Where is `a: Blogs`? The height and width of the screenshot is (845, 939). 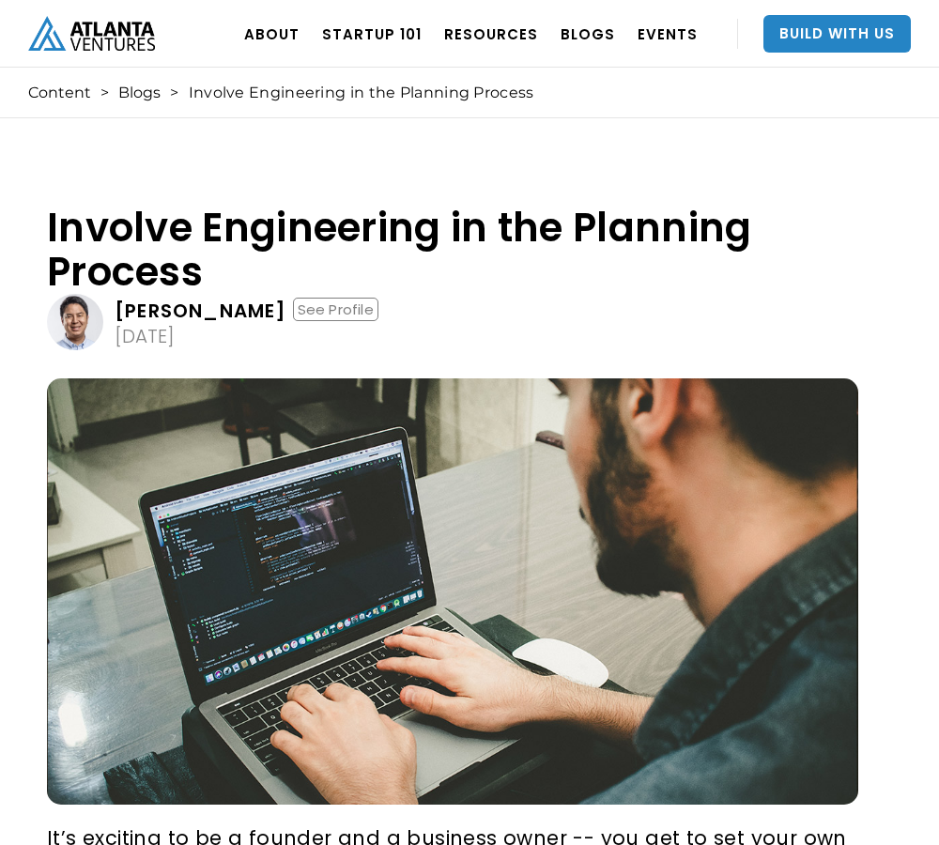 a: Blogs is located at coordinates (139, 93).